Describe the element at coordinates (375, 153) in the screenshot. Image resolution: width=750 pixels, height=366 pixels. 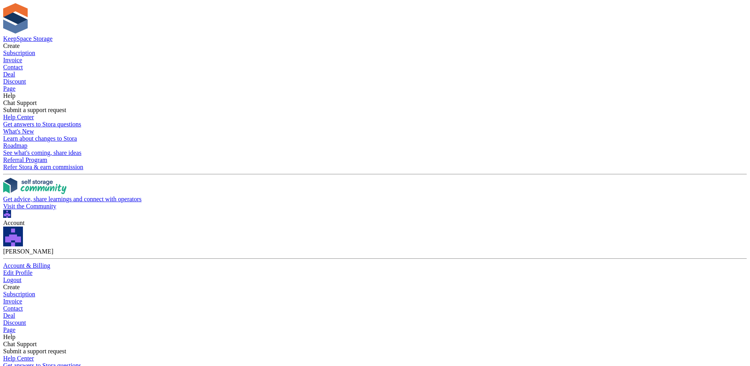
I see `div: See what's coming, share ideas` at that location.